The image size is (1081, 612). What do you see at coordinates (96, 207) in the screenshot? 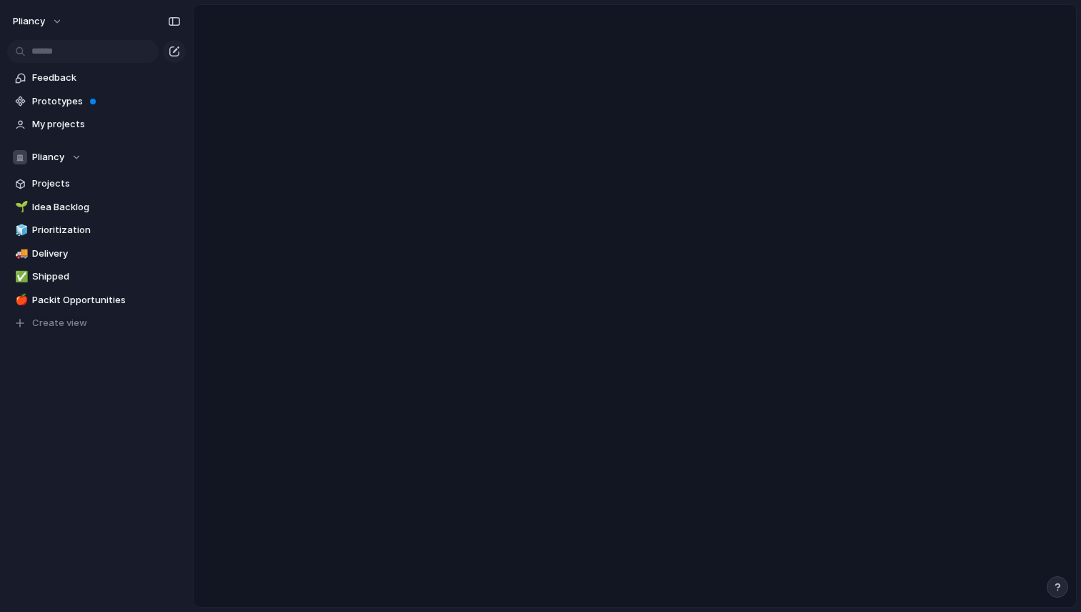
I see `a: 🌱Idea Backlog` at bounding box center [96, 207].